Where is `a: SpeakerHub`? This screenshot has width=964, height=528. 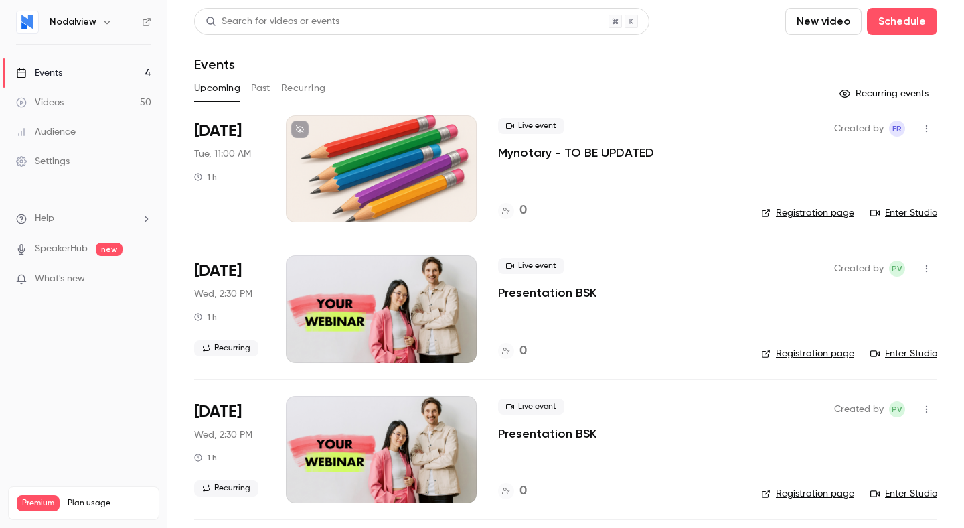 a: SpeakerHub is located at coordinates (61, 248).